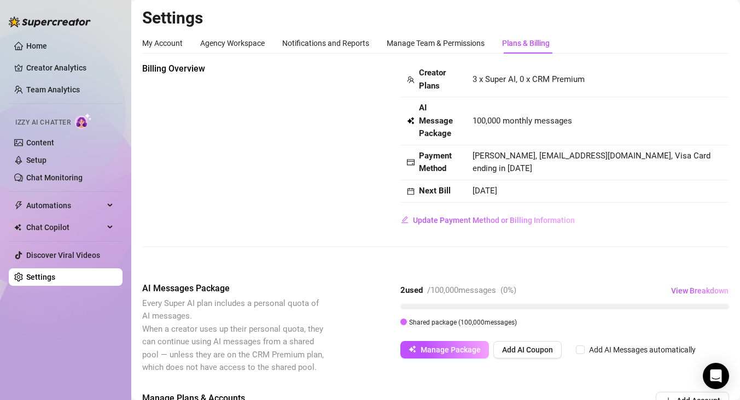  What do you see at coordinates (435, 18) in the screenshot?
I see `h2: Settings` at bounding box center [435, 18].